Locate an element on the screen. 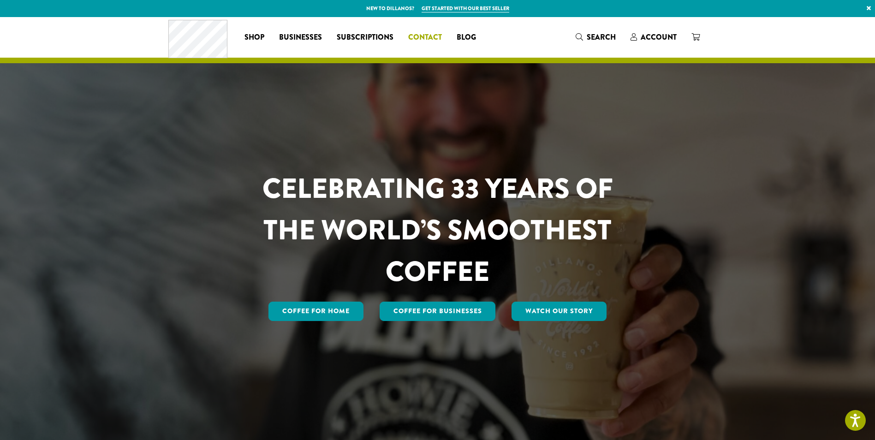 This screenshot has width=875, height=440. a: Search is located at coordinates (596, 37).